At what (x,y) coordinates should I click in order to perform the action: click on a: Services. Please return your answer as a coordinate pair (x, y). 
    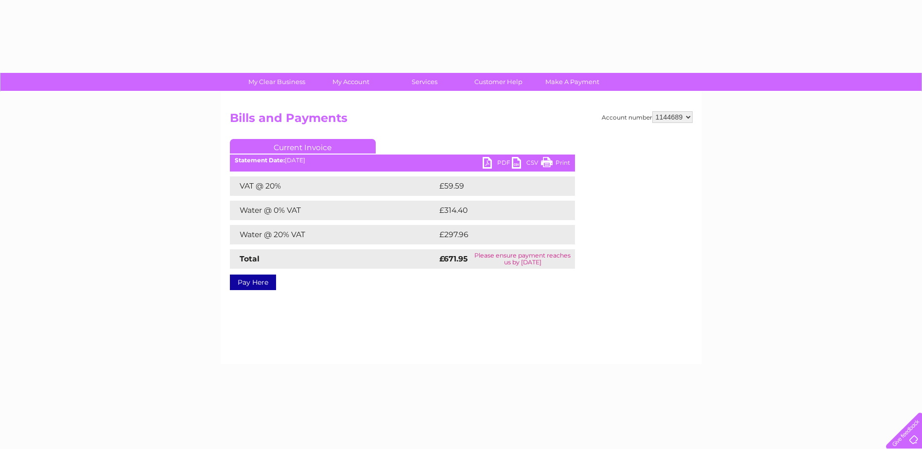
    Looking at the image, I should click on (424, 82).